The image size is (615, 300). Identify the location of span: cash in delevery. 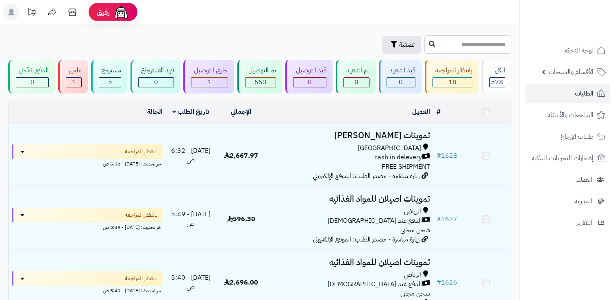
(398, 157).